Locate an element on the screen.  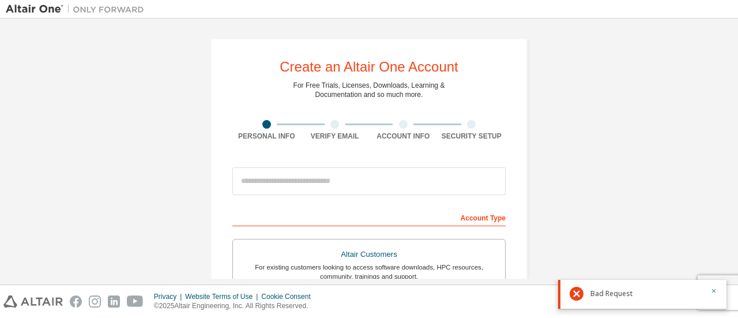
div: Account Info is located at coordinates (403, 136).